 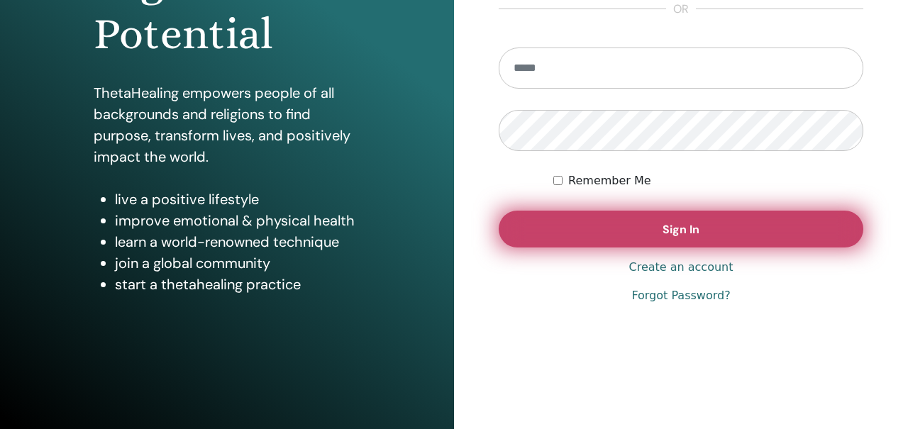 I want to click on a: Create an account, so click(x=680, y=268).